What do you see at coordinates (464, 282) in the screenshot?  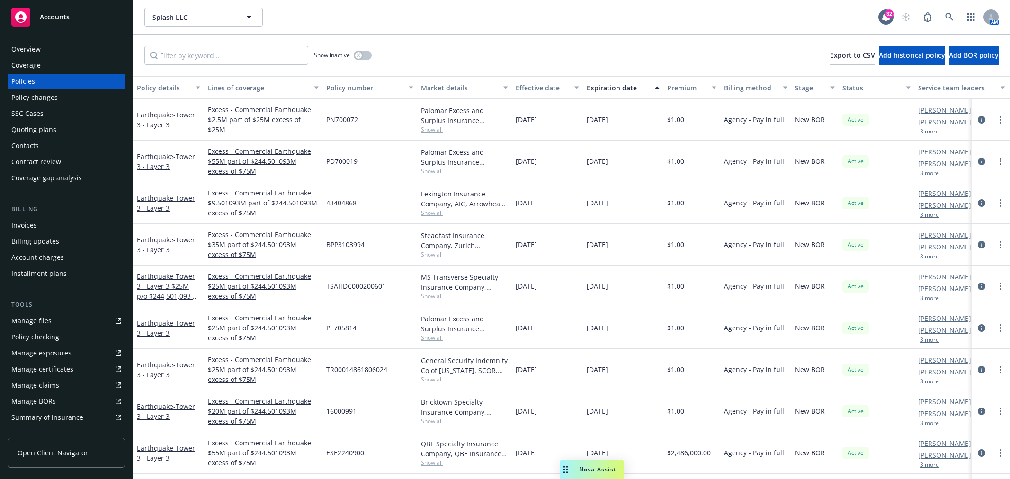 I see `div: MS Transverse Specialty Insurance Company, Transverse Insurance Company, Arrowhead General Insura...` at bounding box center [464, 282].